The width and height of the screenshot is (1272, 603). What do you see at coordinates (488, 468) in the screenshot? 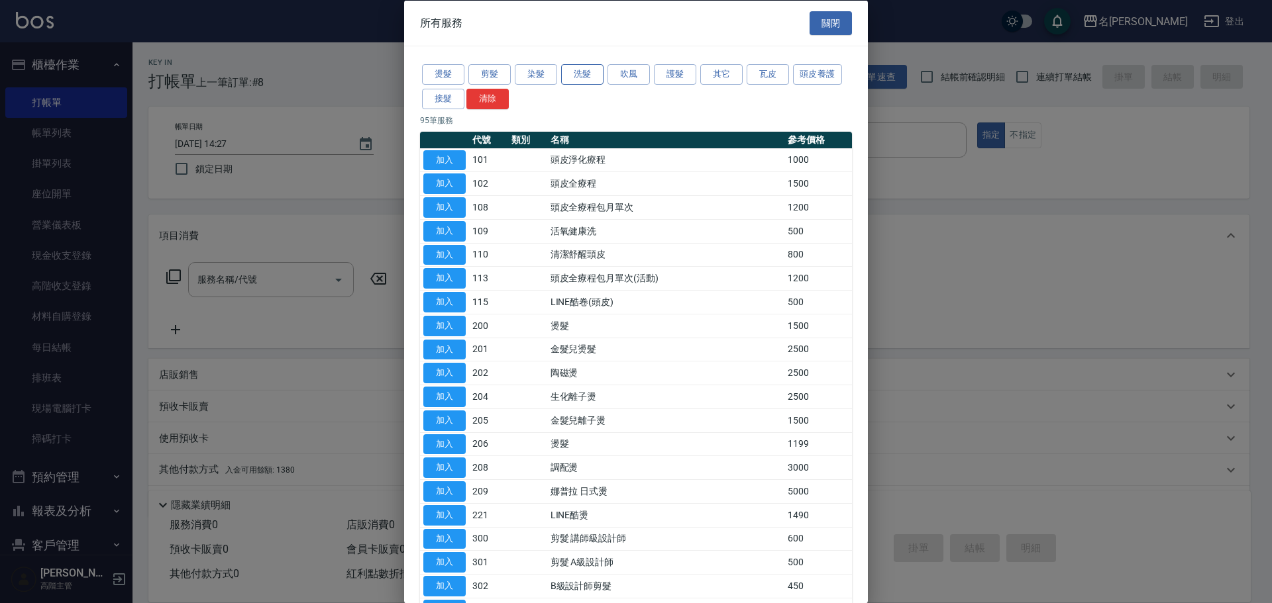
I see `td: 208` at bounding box center [488, 468].